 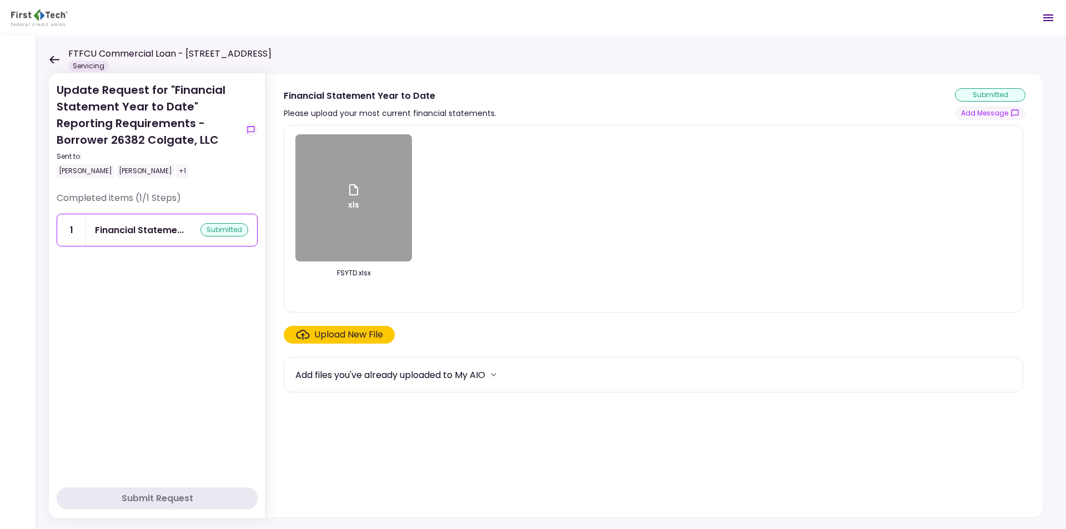 What do you see at coordinates (157, 499) in the screenshot?
I see `div: Submit Request` at bounding box center [157, 499].